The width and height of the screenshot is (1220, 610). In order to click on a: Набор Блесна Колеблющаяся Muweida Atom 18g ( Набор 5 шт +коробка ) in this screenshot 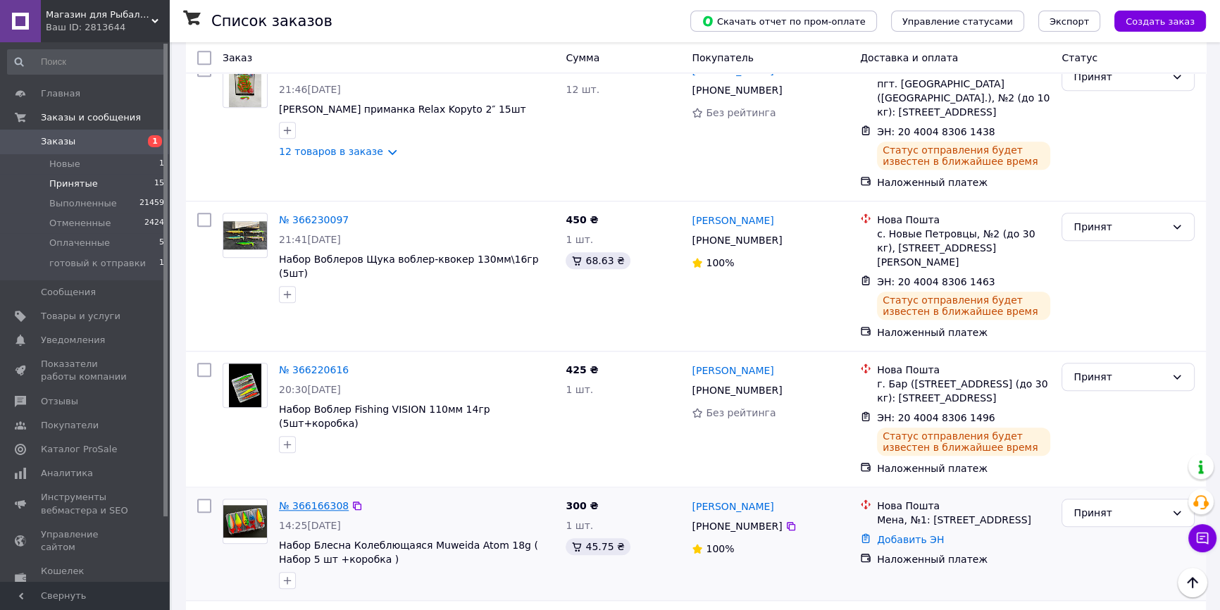, I will do `click(409, 552)`.